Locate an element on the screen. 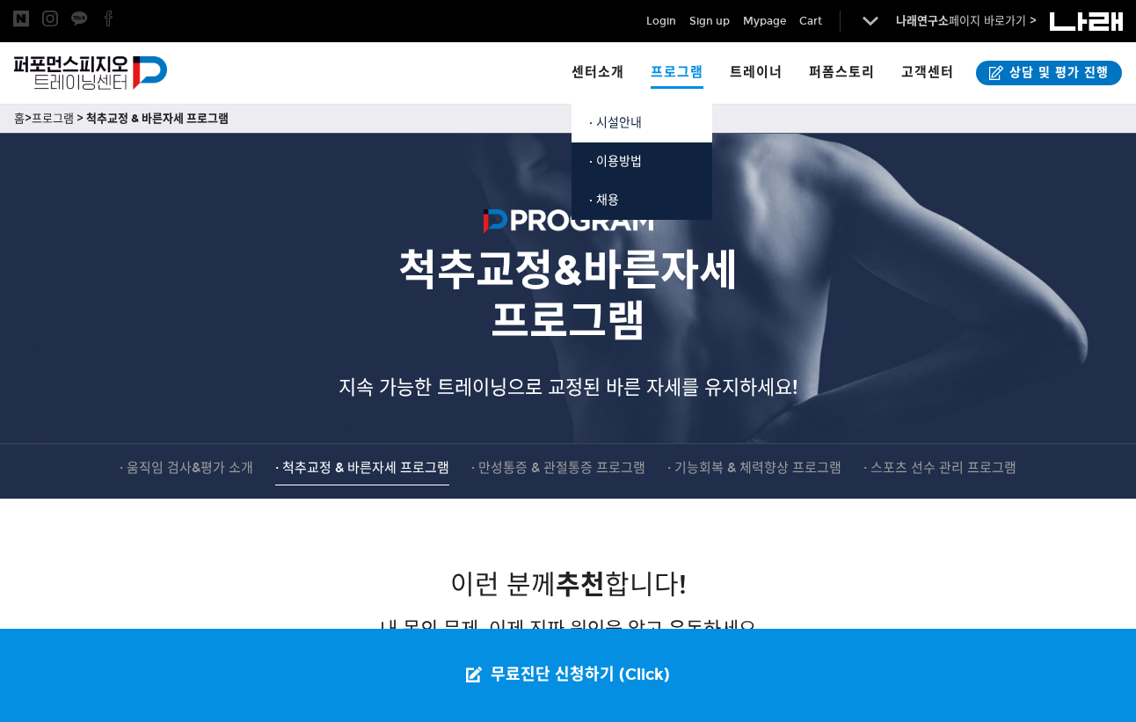 This screenshot has height=722, width=1136. a: · 채용 is located at coordinates (642, 200).